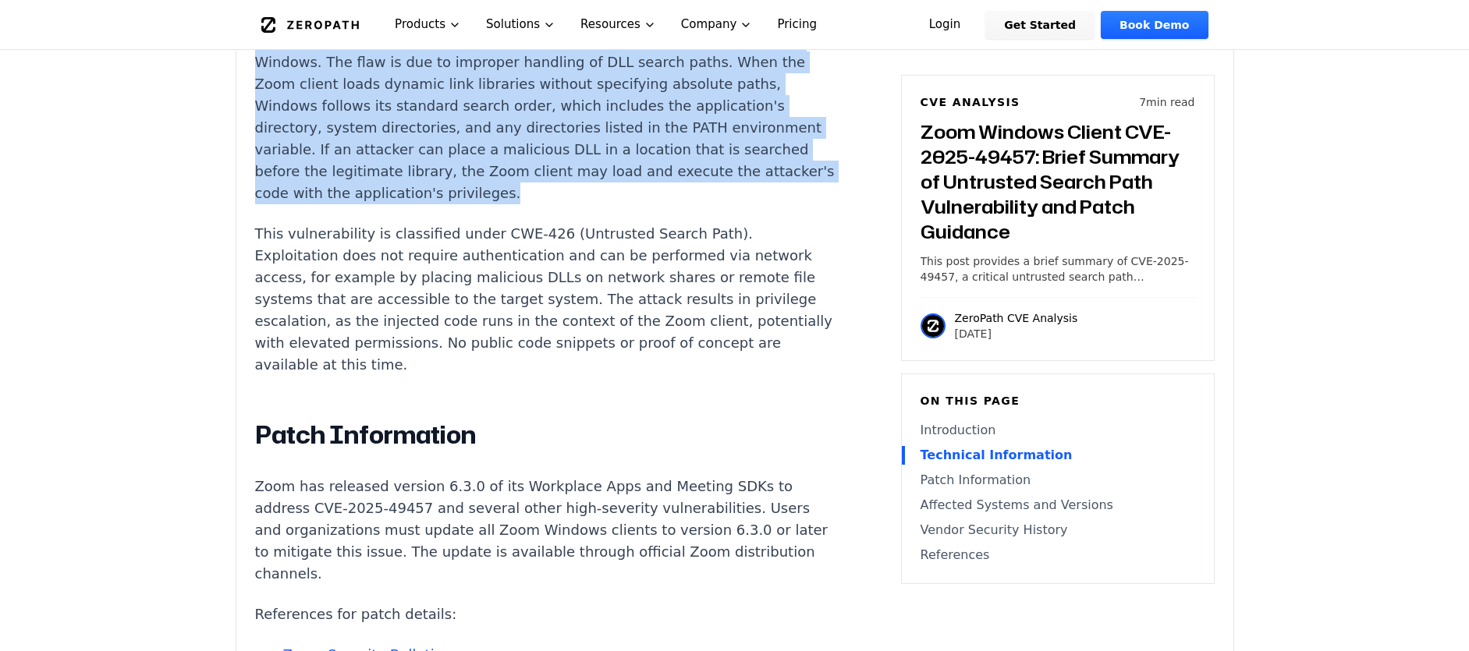  What do you see at coordinates (545, 531) in the screenshot?
I see `p: Zoom has released version 6.3.0 of its Workplace Apps and Meeting SDKs to address CVE-2025-49457 ...` at bounding box center [545, 531].